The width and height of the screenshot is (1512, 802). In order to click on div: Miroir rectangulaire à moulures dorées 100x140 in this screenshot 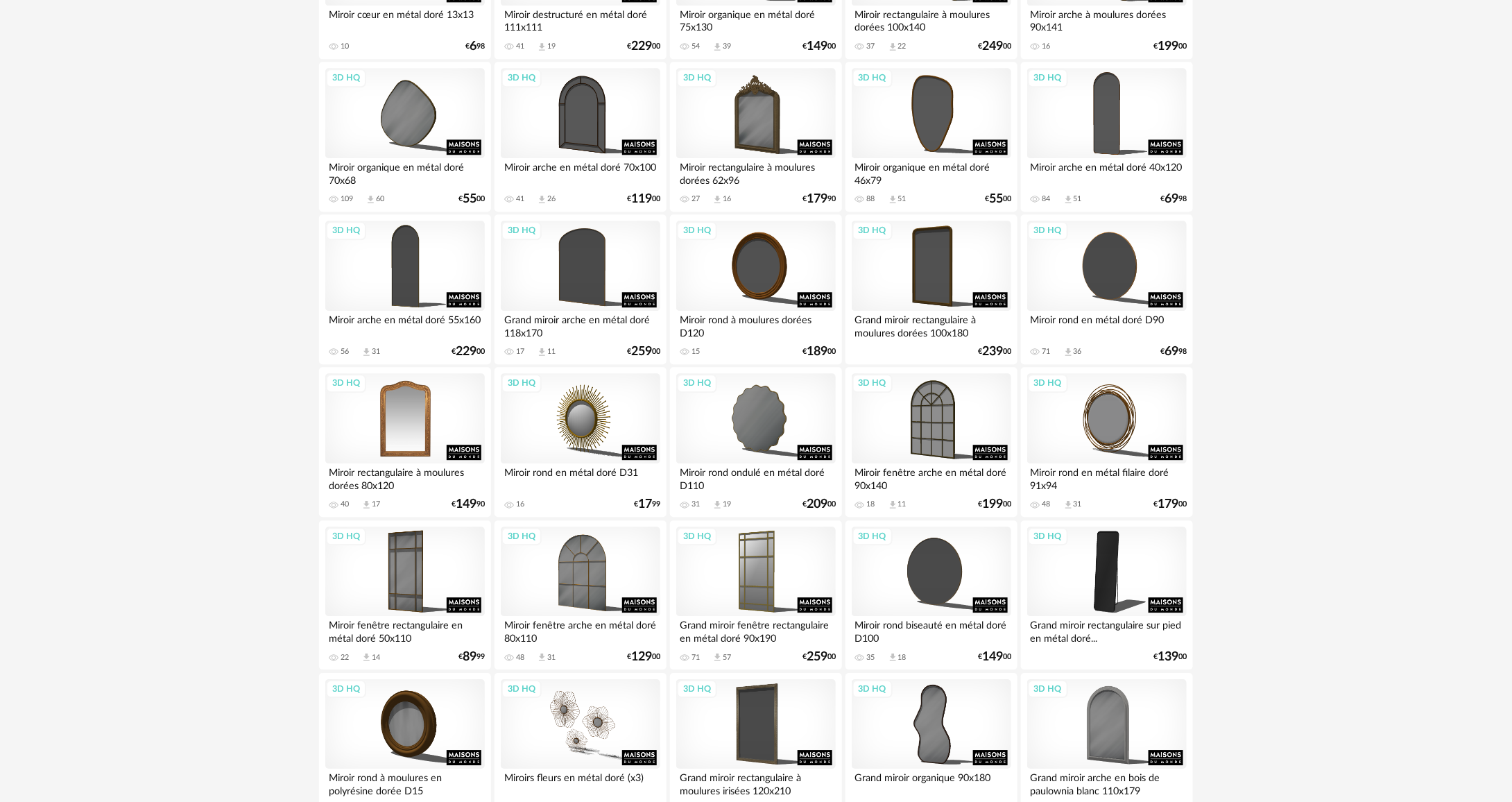, I will do `click(931, 19)`.